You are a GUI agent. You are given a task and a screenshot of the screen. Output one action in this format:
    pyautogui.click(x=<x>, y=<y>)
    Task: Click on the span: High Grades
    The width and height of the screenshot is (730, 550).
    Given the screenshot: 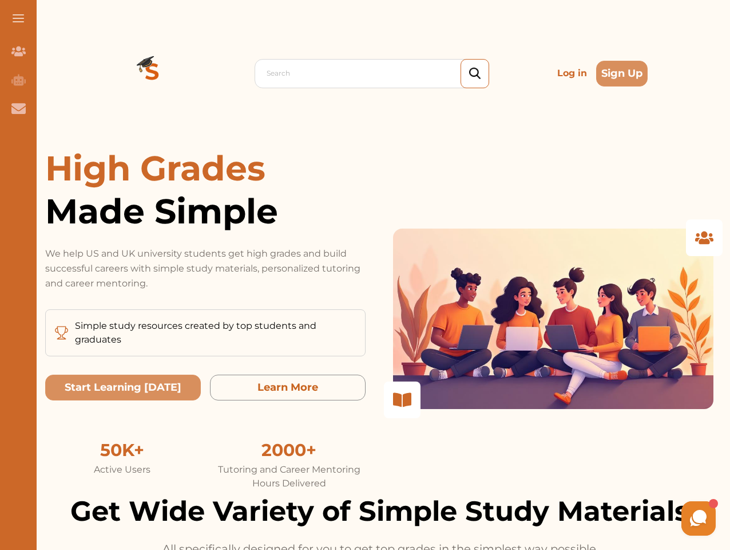 What is the action you would take?
    pyautogui.click(x=155, y=168)
    